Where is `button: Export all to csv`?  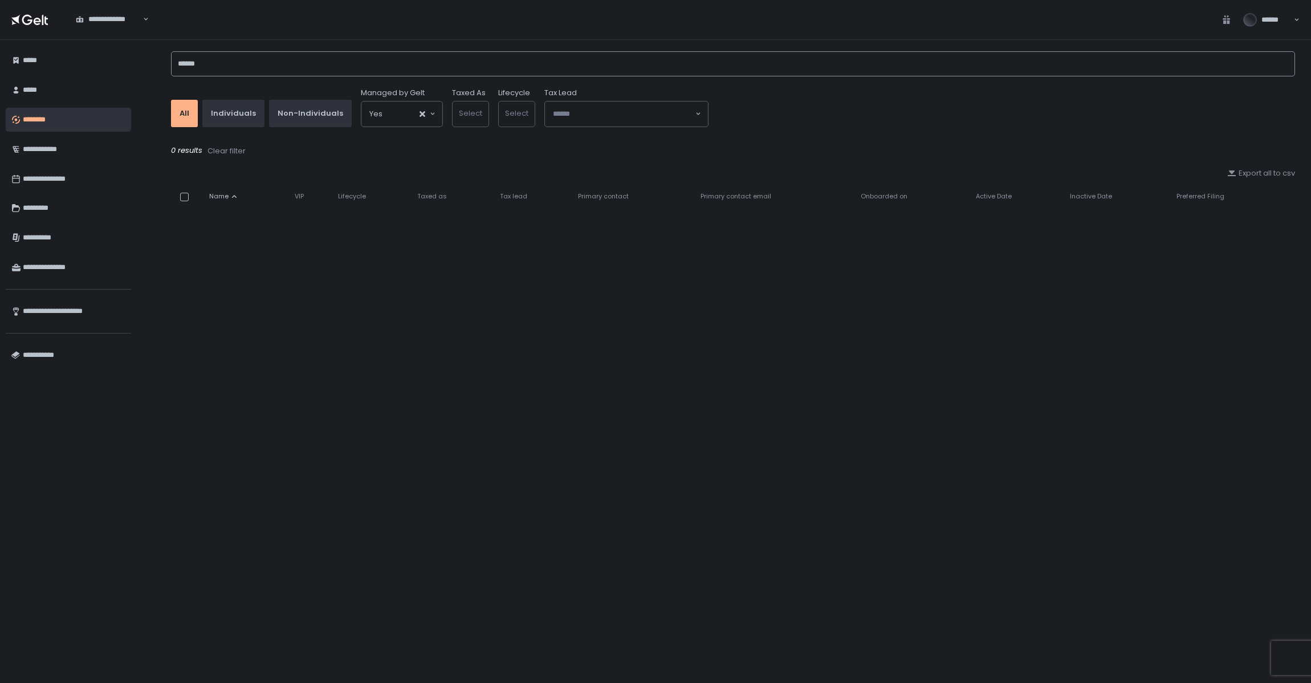 button: Export all to csv is located at coordinates (1261, 173).